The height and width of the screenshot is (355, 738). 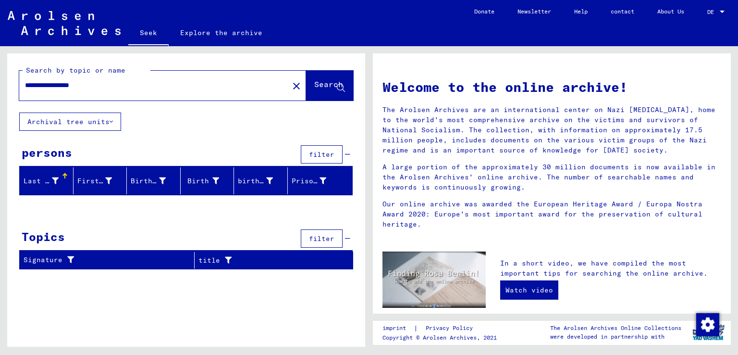 I want to click on mat-header-cell: Last name, so click(x=47, y=181).